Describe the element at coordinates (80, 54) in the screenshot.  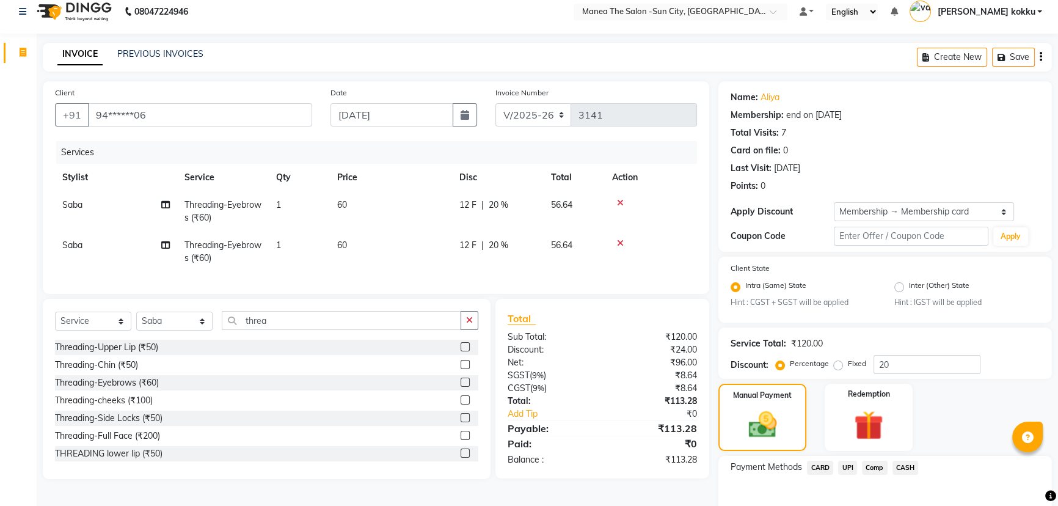
I see `a: INVOICE` at that location.